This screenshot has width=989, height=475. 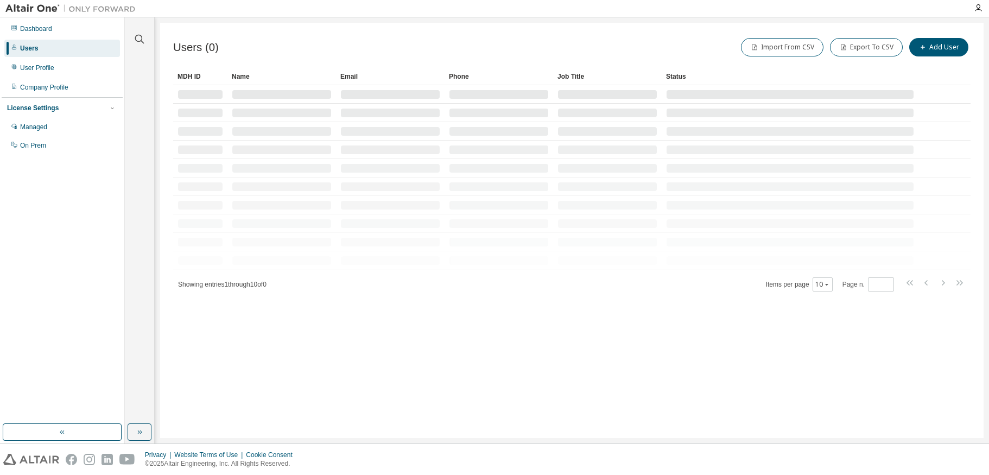 I want to click on img: instagram.svg, so click(x=89, y=459).